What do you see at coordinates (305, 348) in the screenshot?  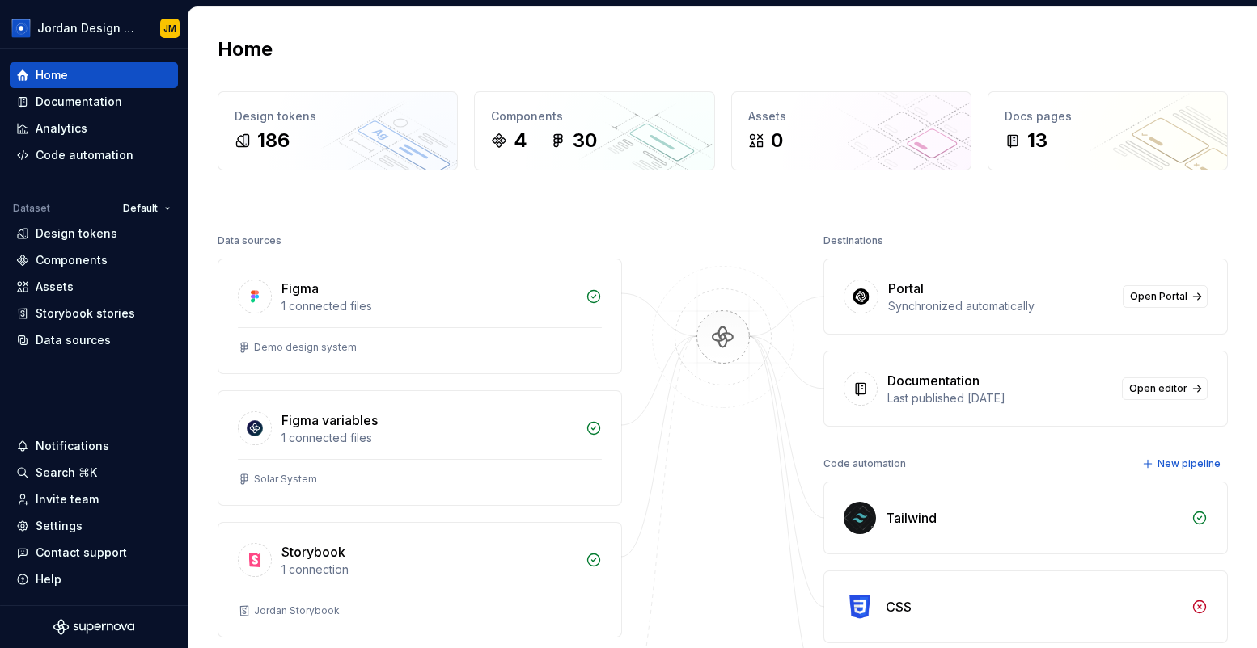 I see `div: Demo design system` at bounding box center [305, 348].